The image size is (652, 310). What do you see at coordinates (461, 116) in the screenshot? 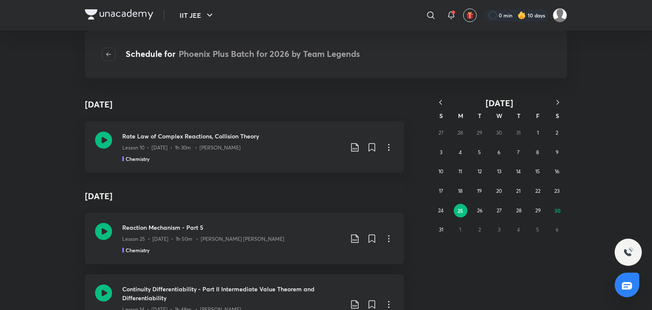
I see `abbr: Monday` at bounding box center [461, 116].